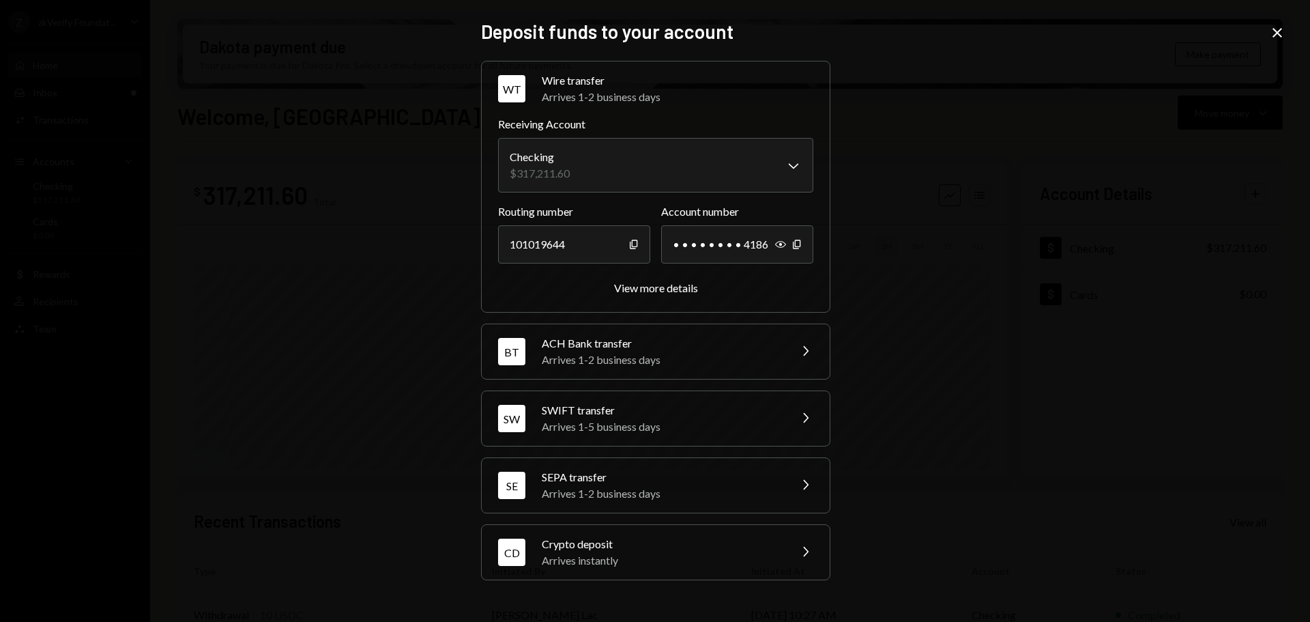 Image resolution: width=1310 pixels, height=622 pixels. Describe the element at coordinates (661, 410) in the screenshot. I see `div: SWIFT transfer` at that location.